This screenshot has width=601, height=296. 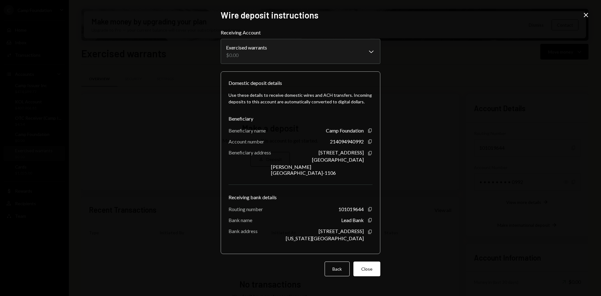 I want to click on div: Use these details to receive domestic wires and ACH transfers. Incoming deposits to this account ..., so click(x=301, y=98).